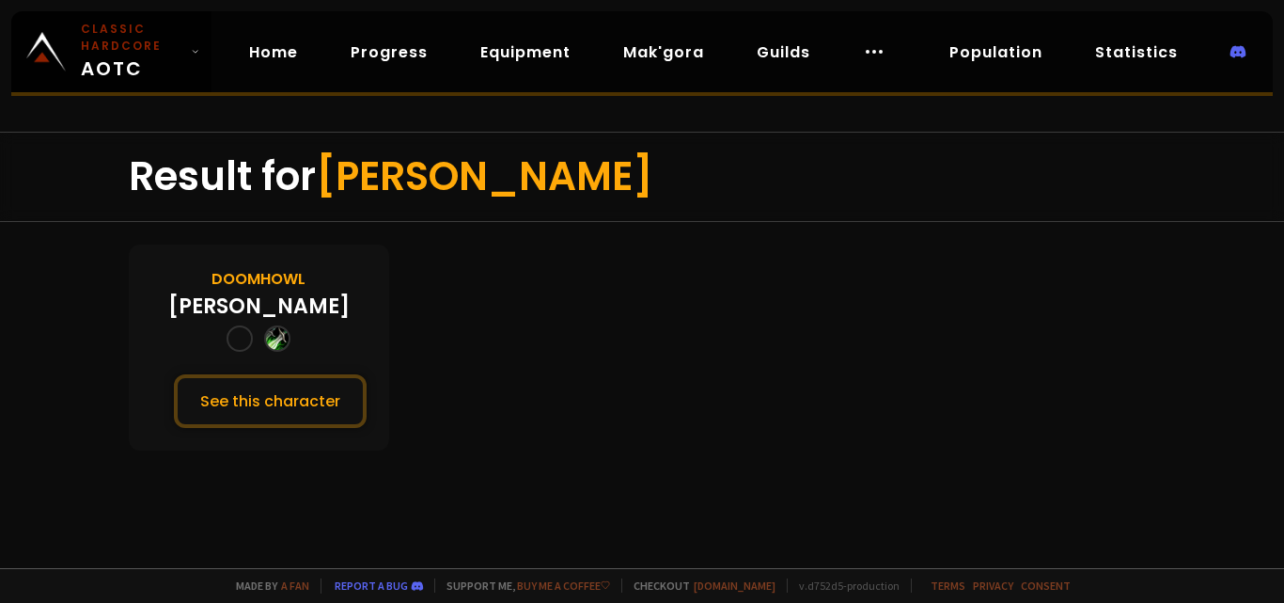  Describe the element at coordinates (259, 278) in the screenshot. I see `div: Doomhowl` at that location.